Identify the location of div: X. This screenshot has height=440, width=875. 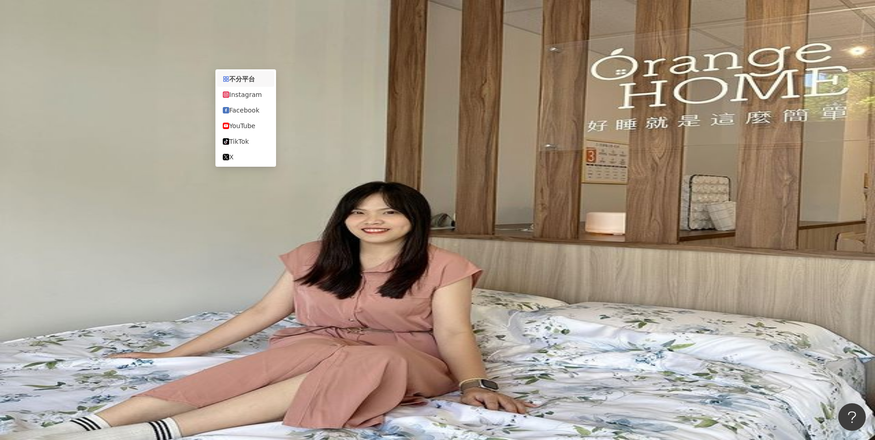
(246, 157).